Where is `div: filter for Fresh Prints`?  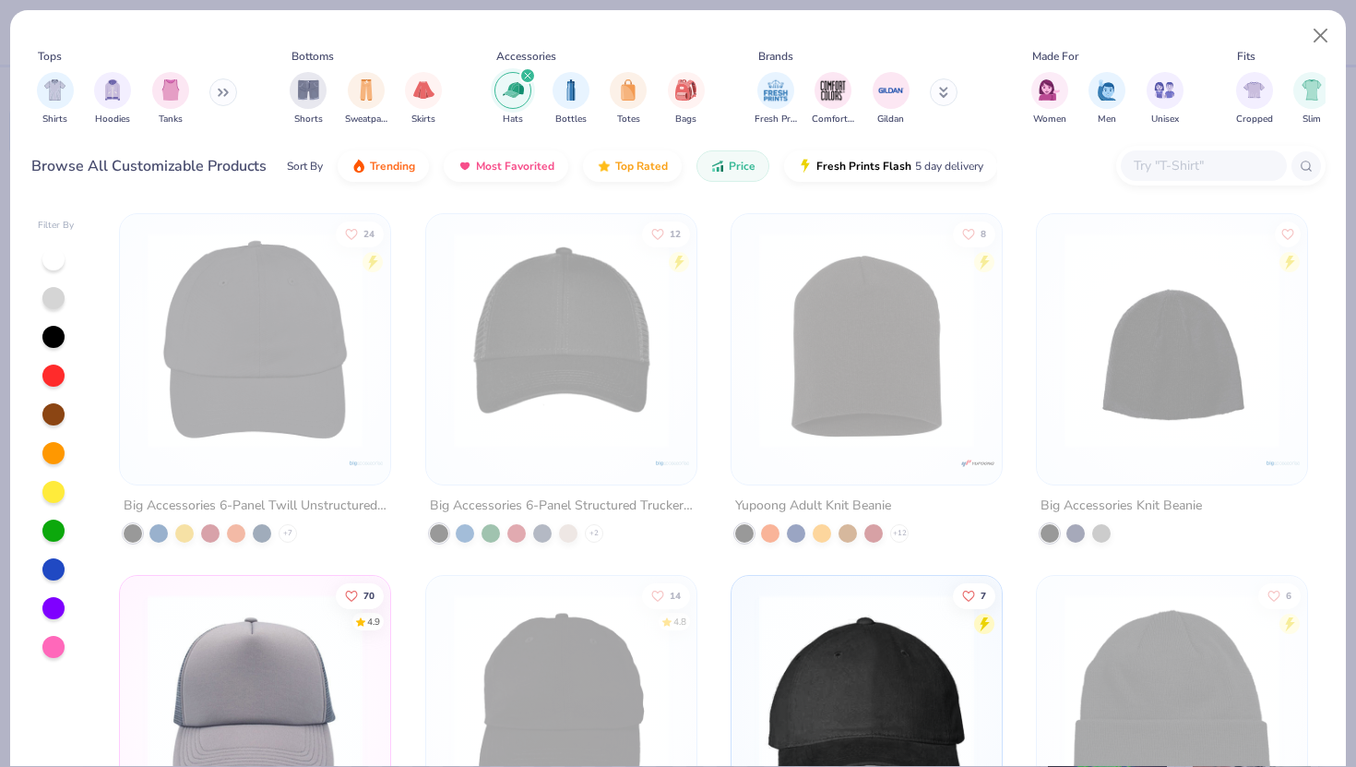
div: filter for Fresh Prints is located at coordinates (776, 99).